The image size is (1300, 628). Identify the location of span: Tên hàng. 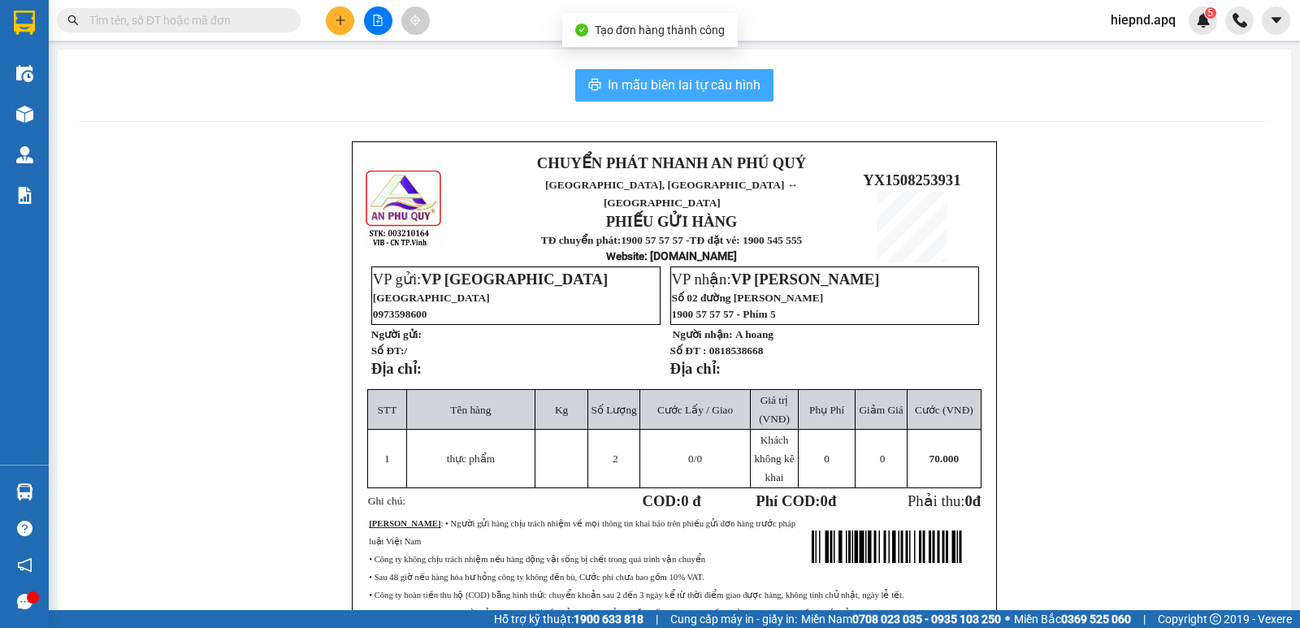
(471, 410).